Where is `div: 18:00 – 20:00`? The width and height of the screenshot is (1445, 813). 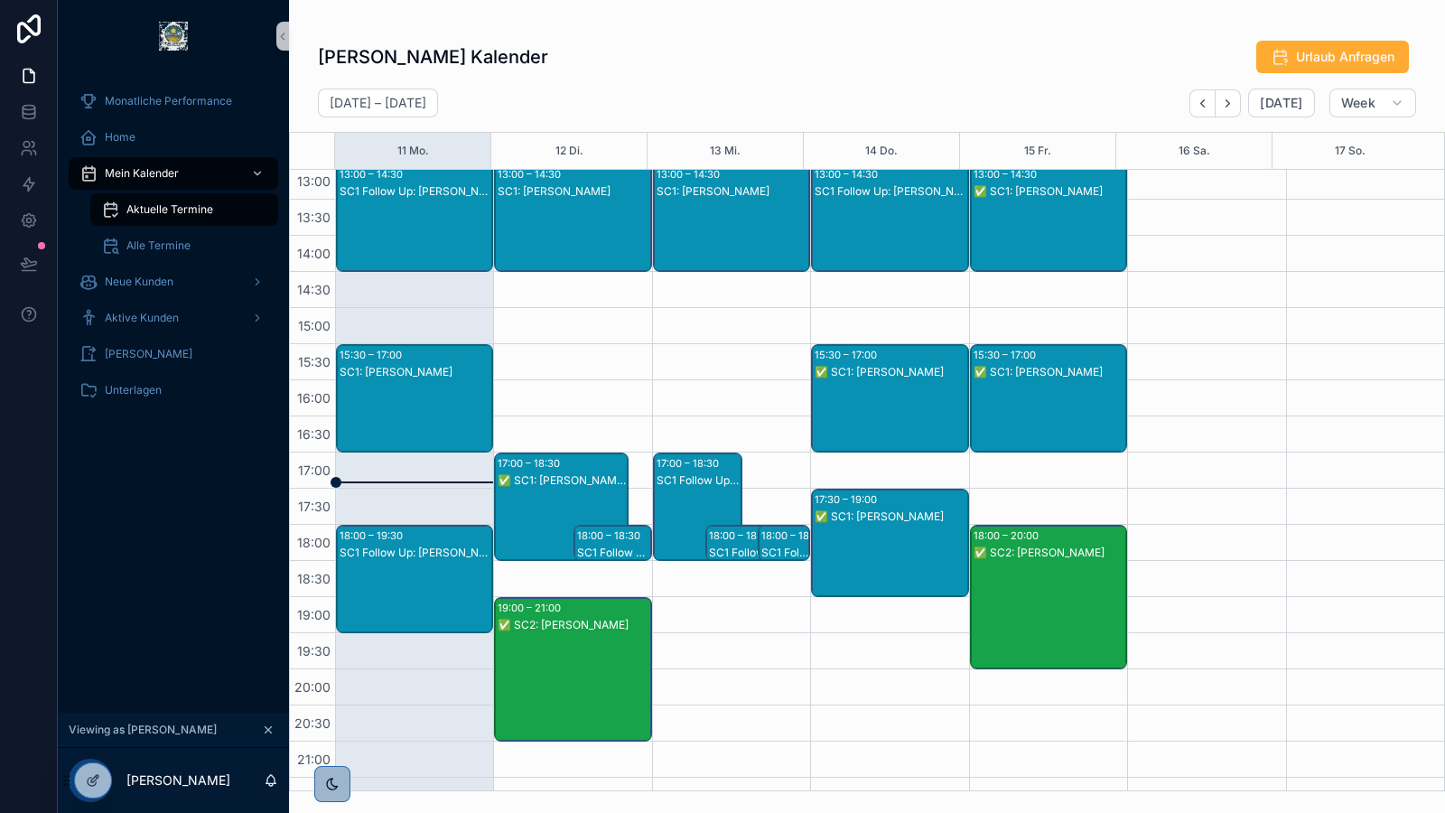 div: 18:00 – 20:00 is located at coordinates (1008, 536).